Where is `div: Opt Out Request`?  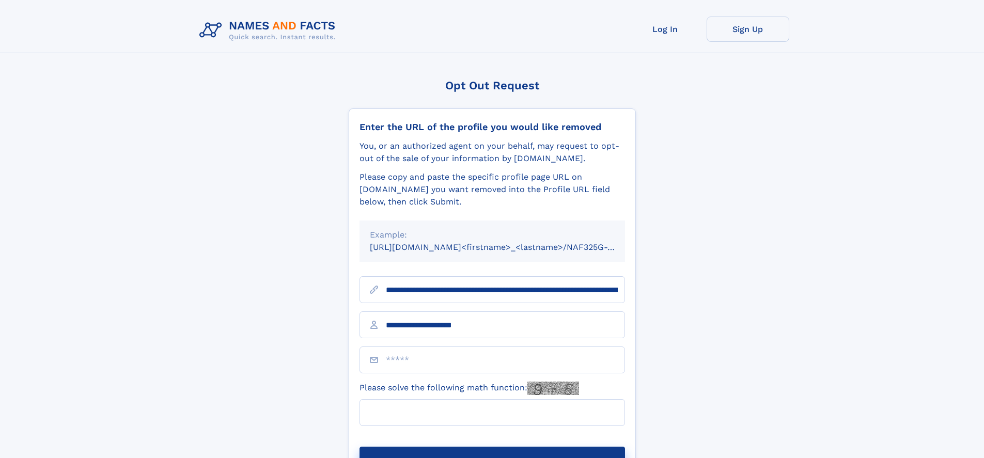
div: Opt Out Request is located at coordinates (492, 85).